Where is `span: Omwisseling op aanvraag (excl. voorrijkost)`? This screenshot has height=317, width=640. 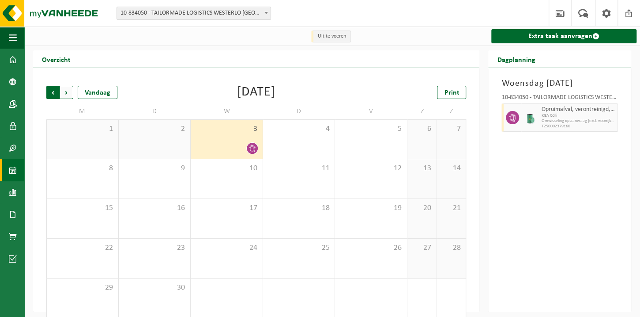 span: Omwisseling op aanvraag (excl. voorrijkost) is located at coordinates (579, 121).